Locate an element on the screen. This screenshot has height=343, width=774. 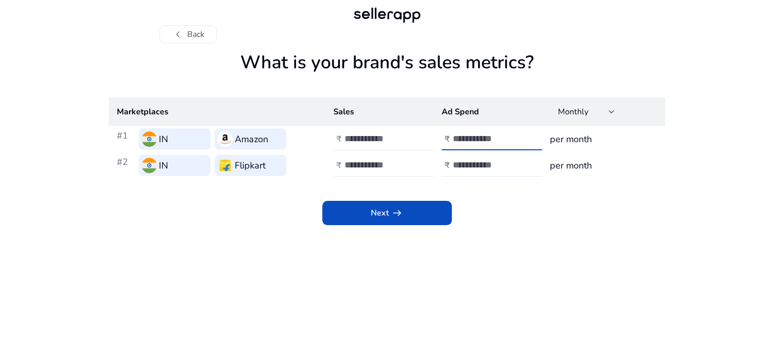
h1: What is your brand's sales metrics? is located at coordinates (387, 74).